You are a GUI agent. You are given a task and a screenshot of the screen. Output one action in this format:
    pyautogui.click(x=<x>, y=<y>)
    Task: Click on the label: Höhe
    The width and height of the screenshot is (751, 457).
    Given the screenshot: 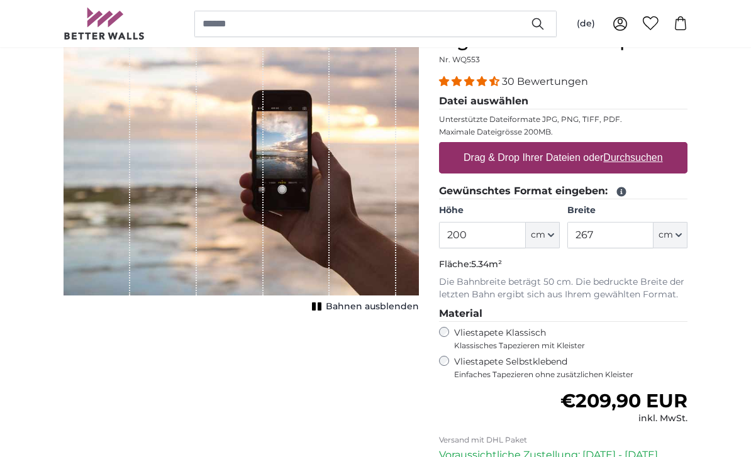 What is the action you would take?
    pyautogui.click(x=499, y=211)
    